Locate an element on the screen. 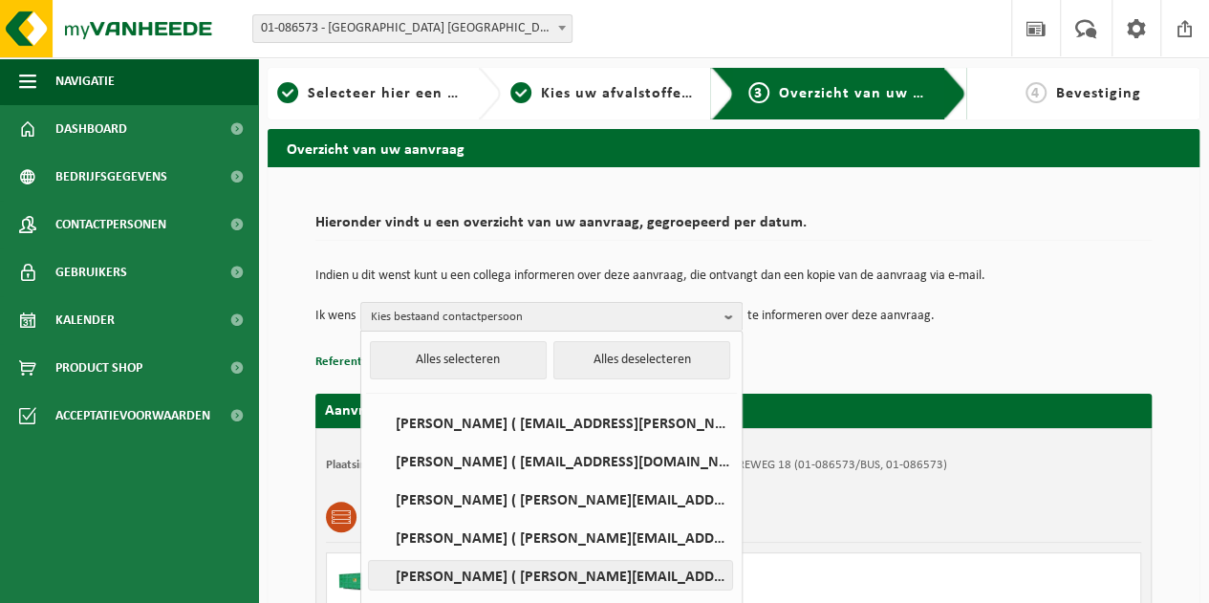 The image size is (1209, 603). span: 2 is located at coordinates (521, 93).